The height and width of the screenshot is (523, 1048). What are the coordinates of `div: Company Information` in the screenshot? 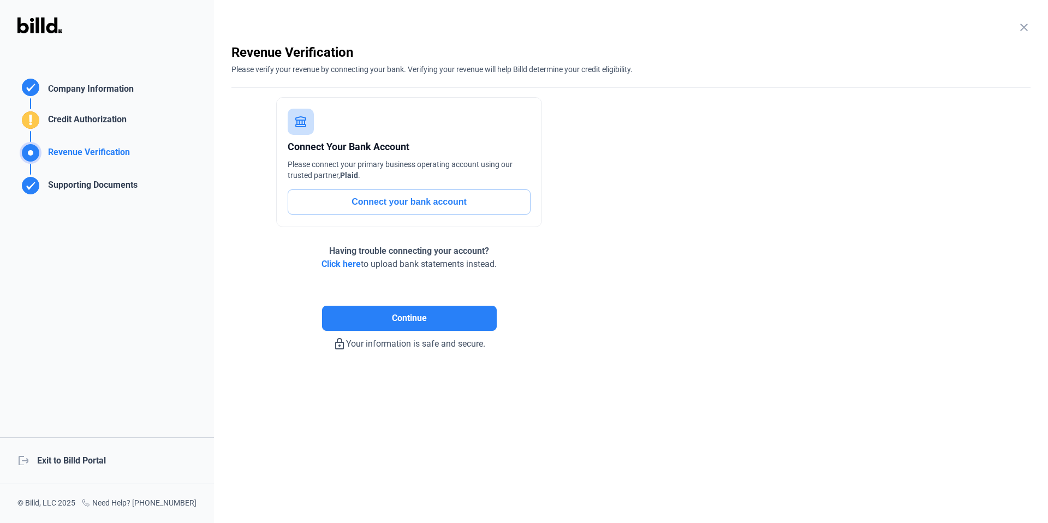 It's located at (88, 90).